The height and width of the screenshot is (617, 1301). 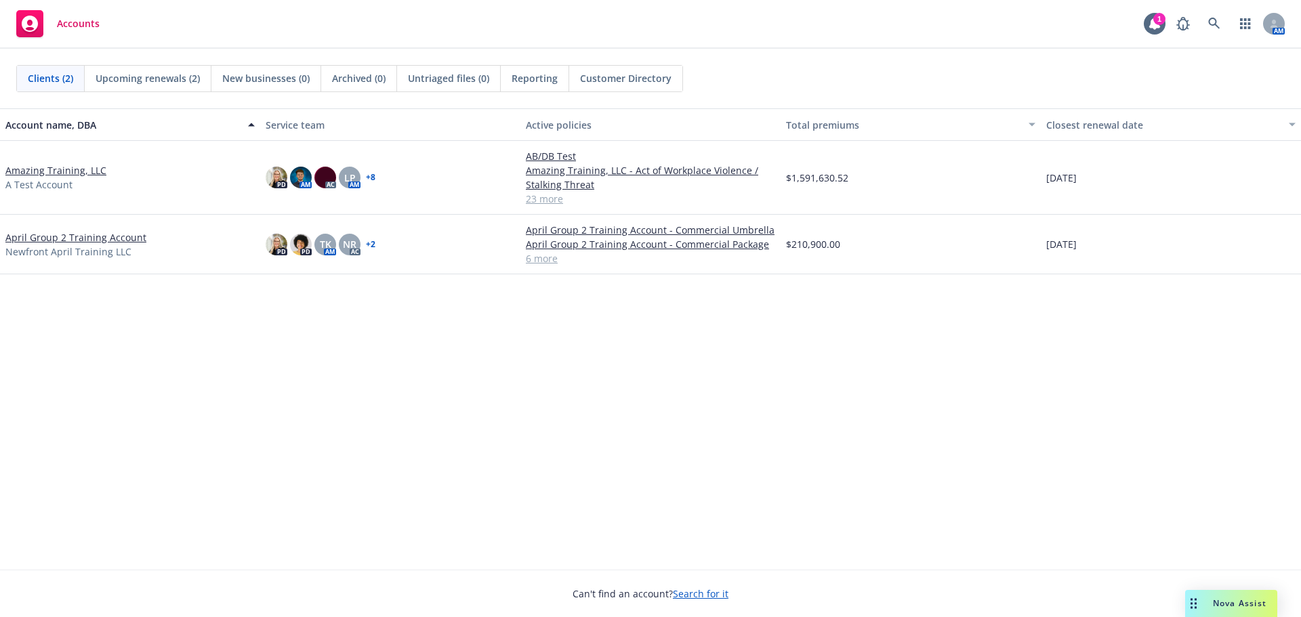 What do you see at coordinates (650, 156) in the screenshot?
I see `a: AB/DB Test` at bounding box center [650, 156].